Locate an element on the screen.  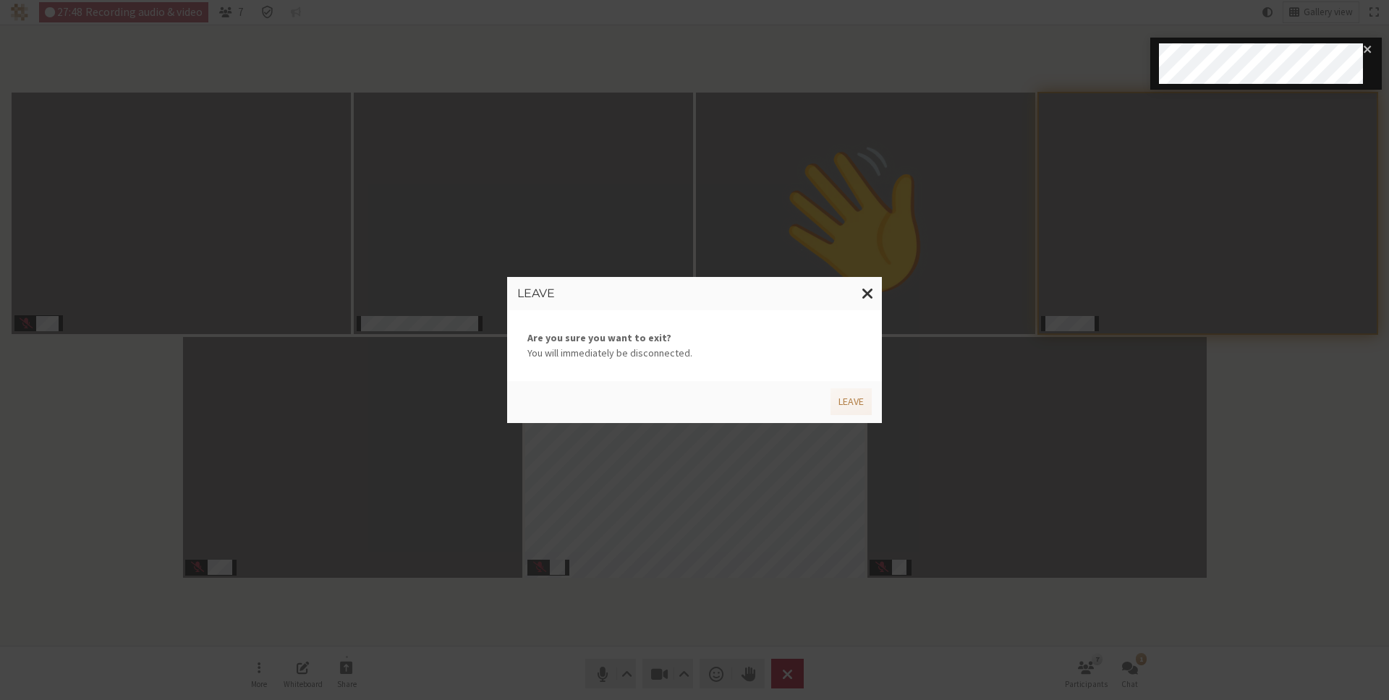
h3: Leave is located at coordinates (694, 294).